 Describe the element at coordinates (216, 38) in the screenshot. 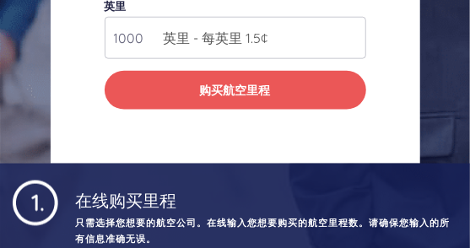

I see `font: 英里 - 每英里 1.5¢` at that location.